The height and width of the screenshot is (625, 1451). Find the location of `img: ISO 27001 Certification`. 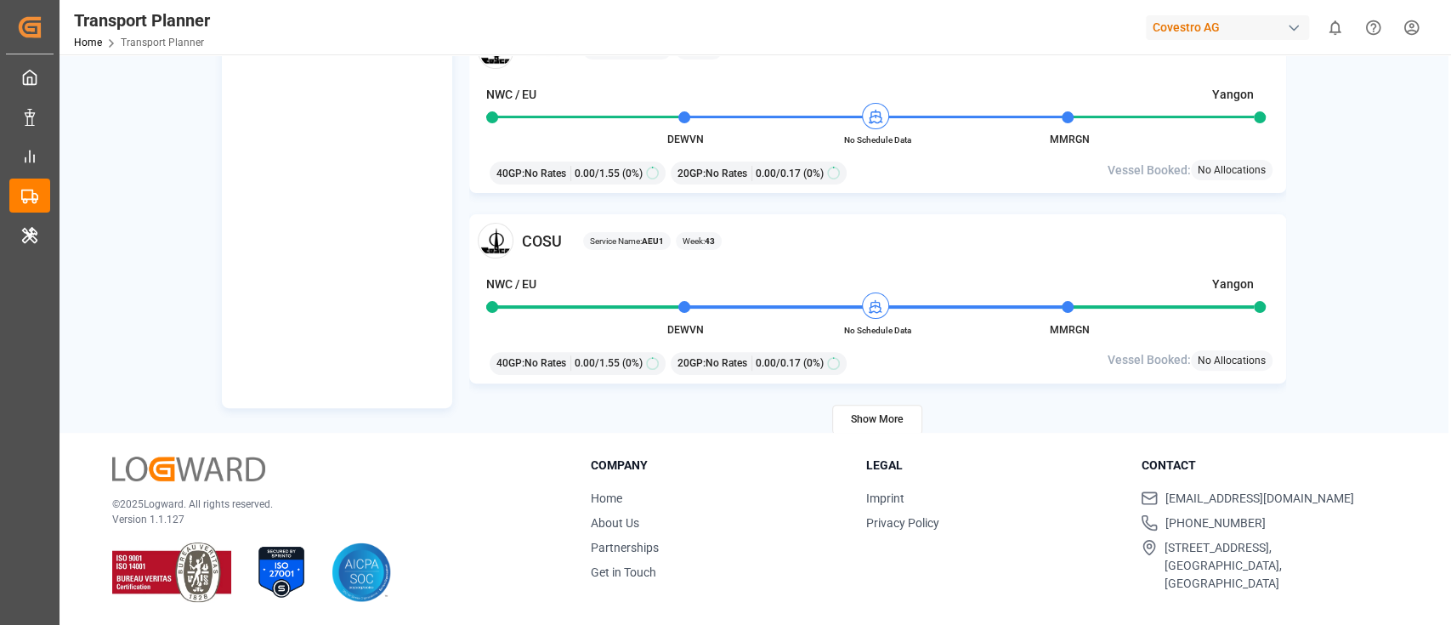

img: ISO 27001 Certification is located at coordinates (281, 572).